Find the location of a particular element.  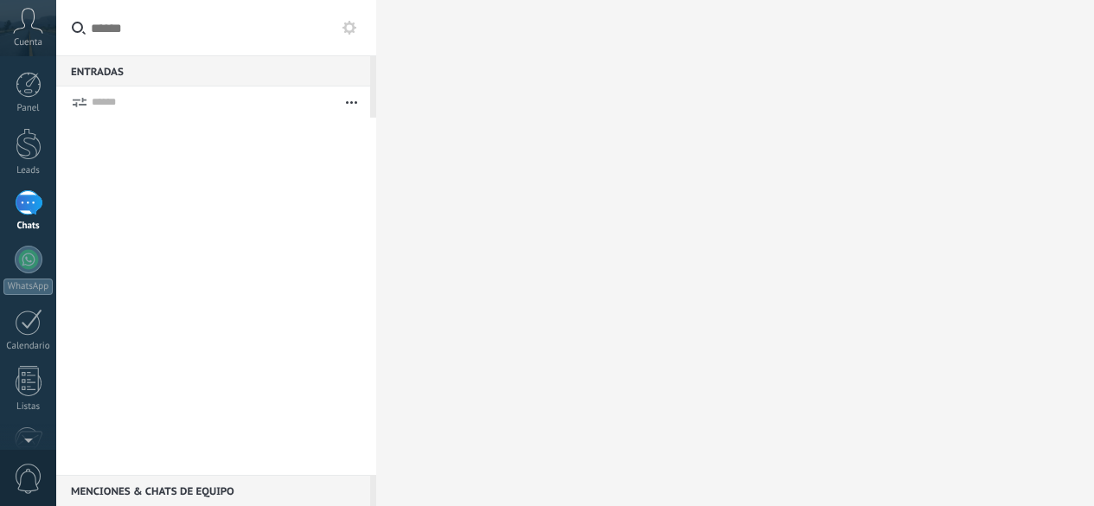

div: Panel is located at coordinates (29, 108).